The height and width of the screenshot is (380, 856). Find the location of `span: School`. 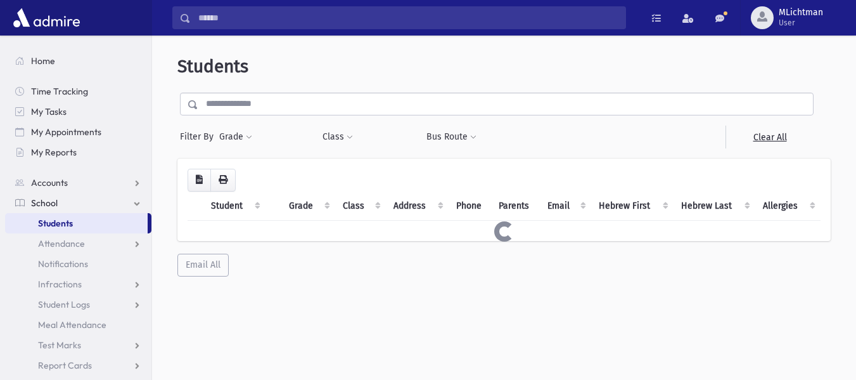

span: School is located at coordinates (44, 203).